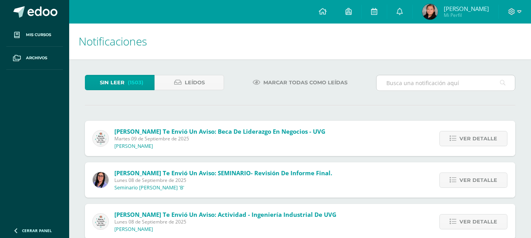 The image size is (531, 238). I want to click on span: (1503), so click(135, 82).